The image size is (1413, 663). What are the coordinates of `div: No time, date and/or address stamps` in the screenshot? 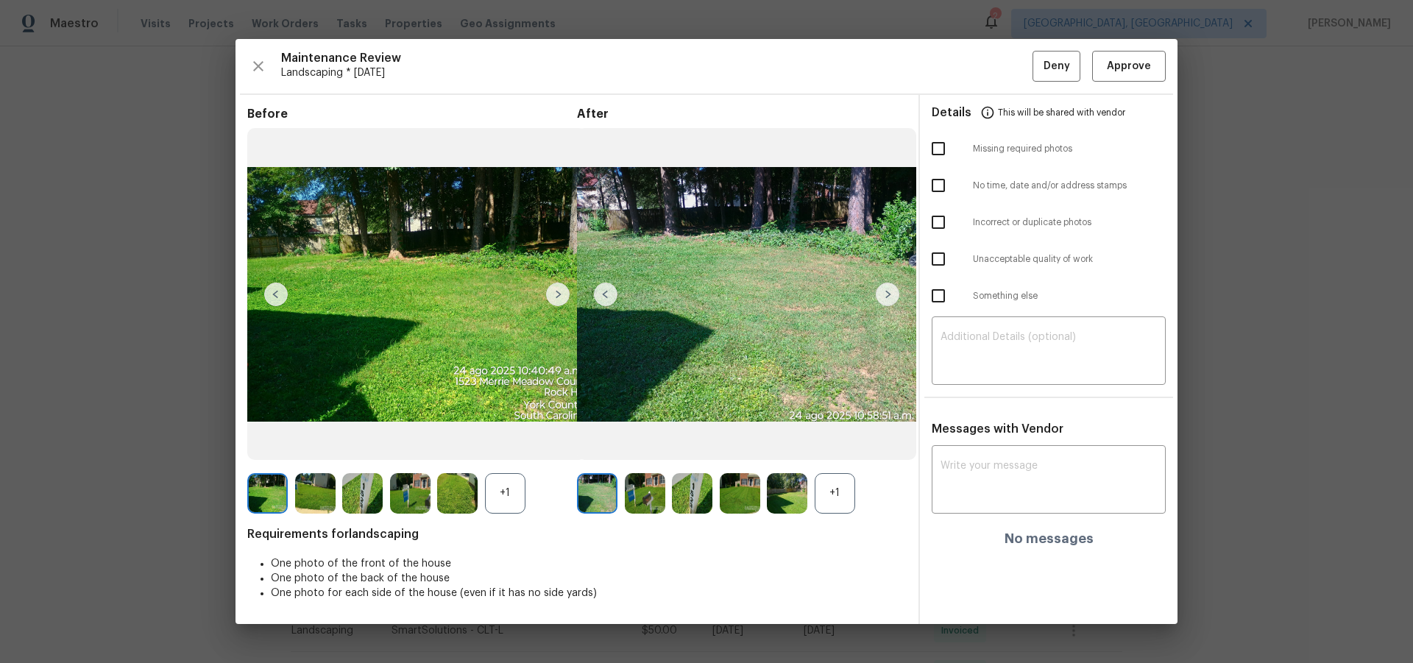 It's located at (1049, 185).